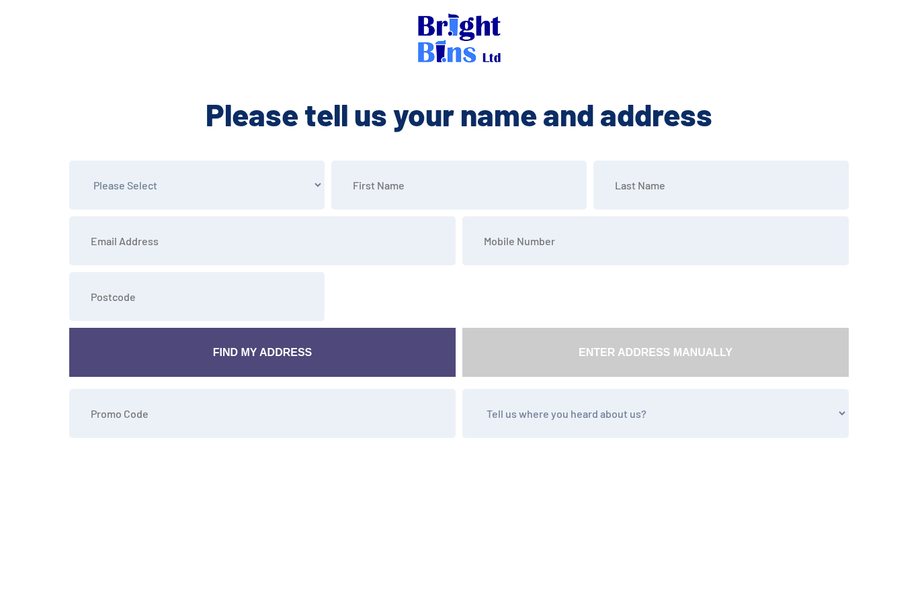  I want to click on input: Mobile Number, so click(655, 241).